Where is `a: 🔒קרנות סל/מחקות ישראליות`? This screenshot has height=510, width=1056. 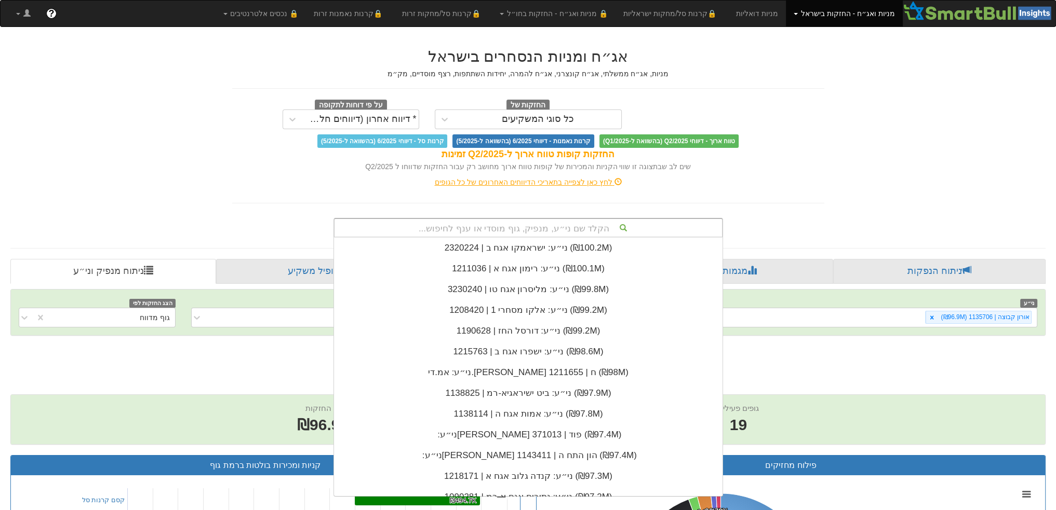
a: 🔒קרנות סל/מחקות ישראליות is located at coordinates (671, 14).